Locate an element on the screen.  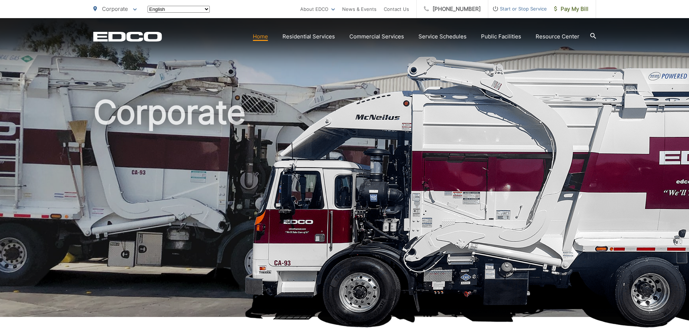
a: Resource Center is located at coordinates (558, 37).